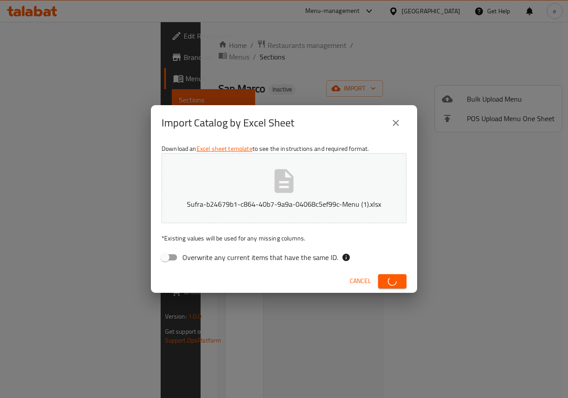 This screenshot has width=568, height=398. I want to click on svg: If the overwrite option isn't selected, then the items that match an existing ID will be ignored ..., so click(346, 257).